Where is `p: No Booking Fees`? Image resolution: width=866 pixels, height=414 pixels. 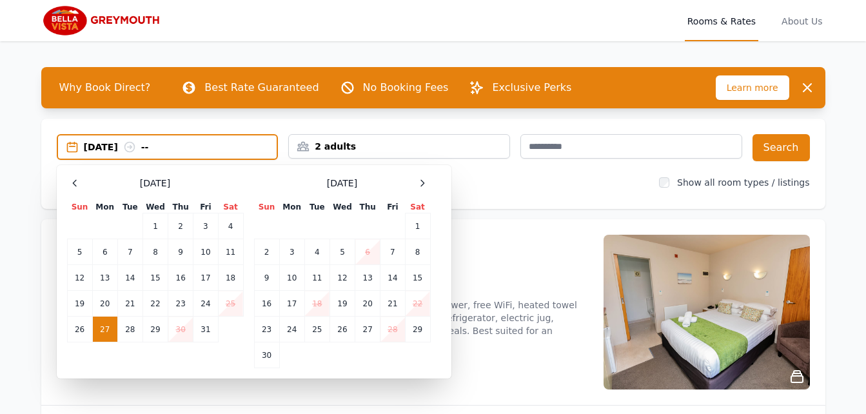
p: No Booking Fees is located at coordinates (405, 88).